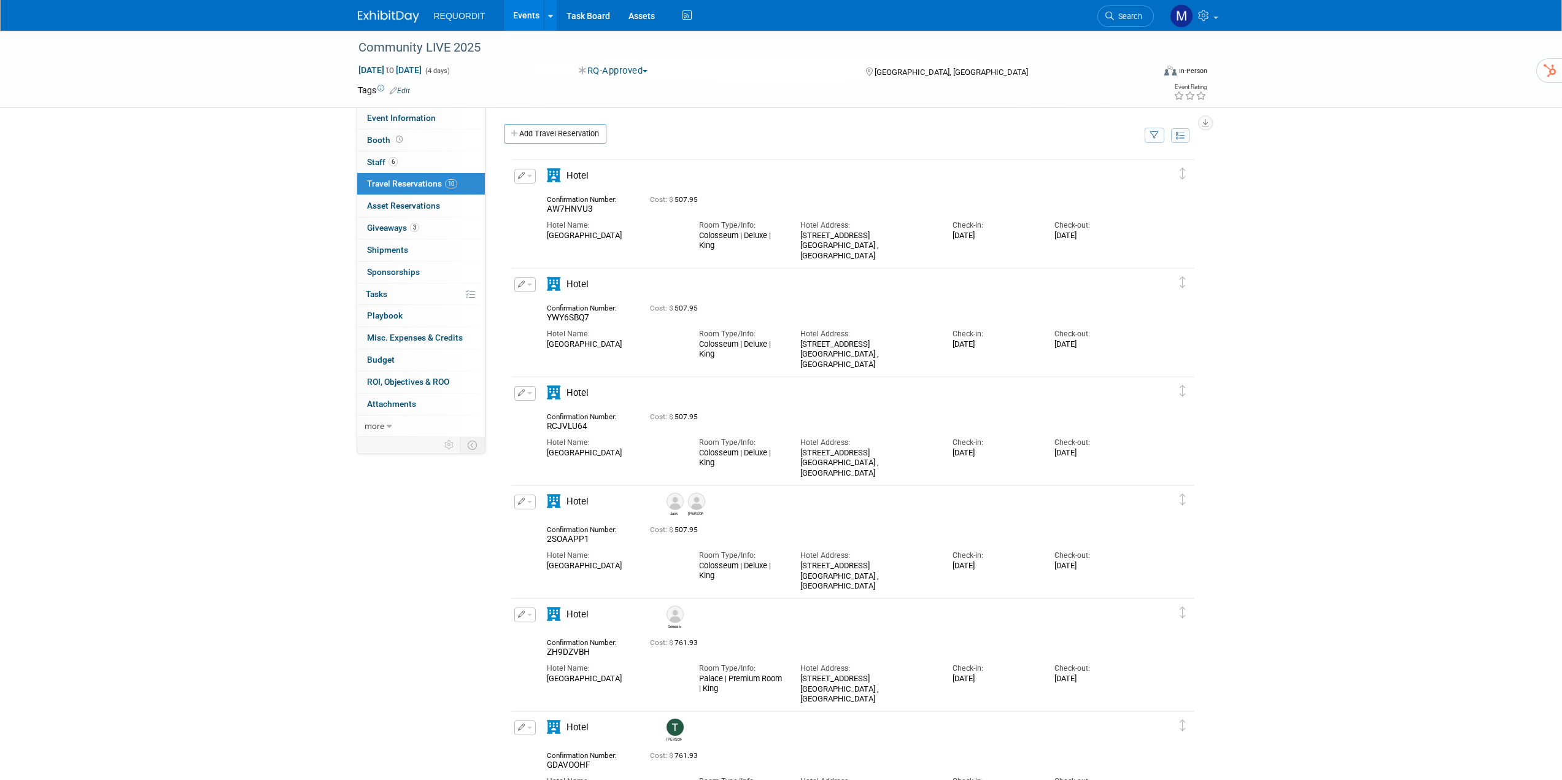  Describe the element at coordinates (421, 404) in the screenshot. I see `a: Attachments` at that location.